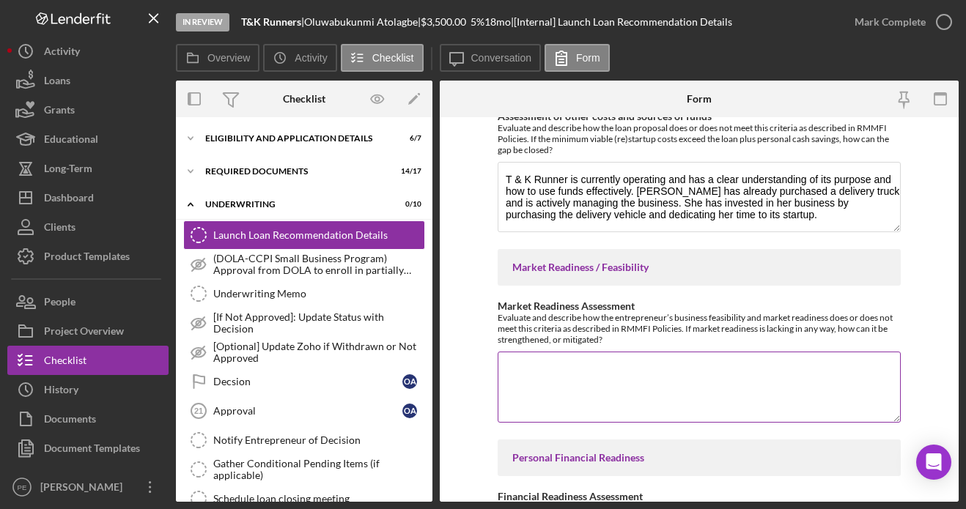 This screenshot has width=966, height=509. What do you see at coordinates (199, 411) in the screenshot?
I see `tspan: 21` at bounding box center [199, 411].